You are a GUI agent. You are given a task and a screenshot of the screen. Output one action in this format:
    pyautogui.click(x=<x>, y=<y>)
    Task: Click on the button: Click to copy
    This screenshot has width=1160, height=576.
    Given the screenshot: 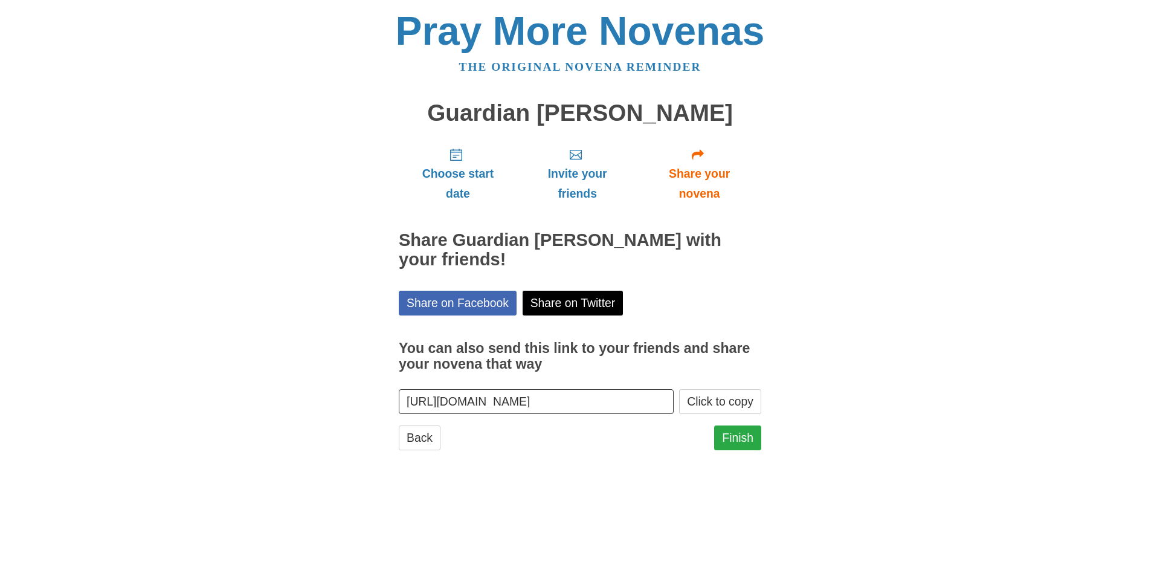 What is the action you would take?
    pyautogui.click(x=720, y=401)
    